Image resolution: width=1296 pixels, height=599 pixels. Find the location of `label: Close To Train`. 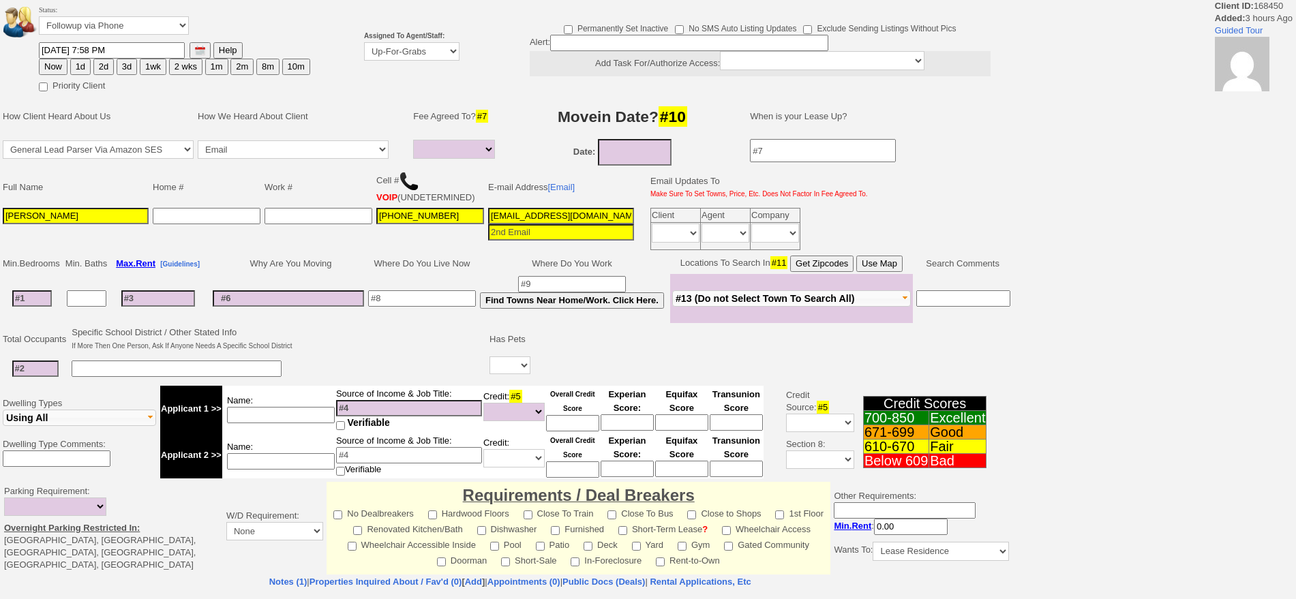

label: Close To Train is located at coordinates (558, 512).